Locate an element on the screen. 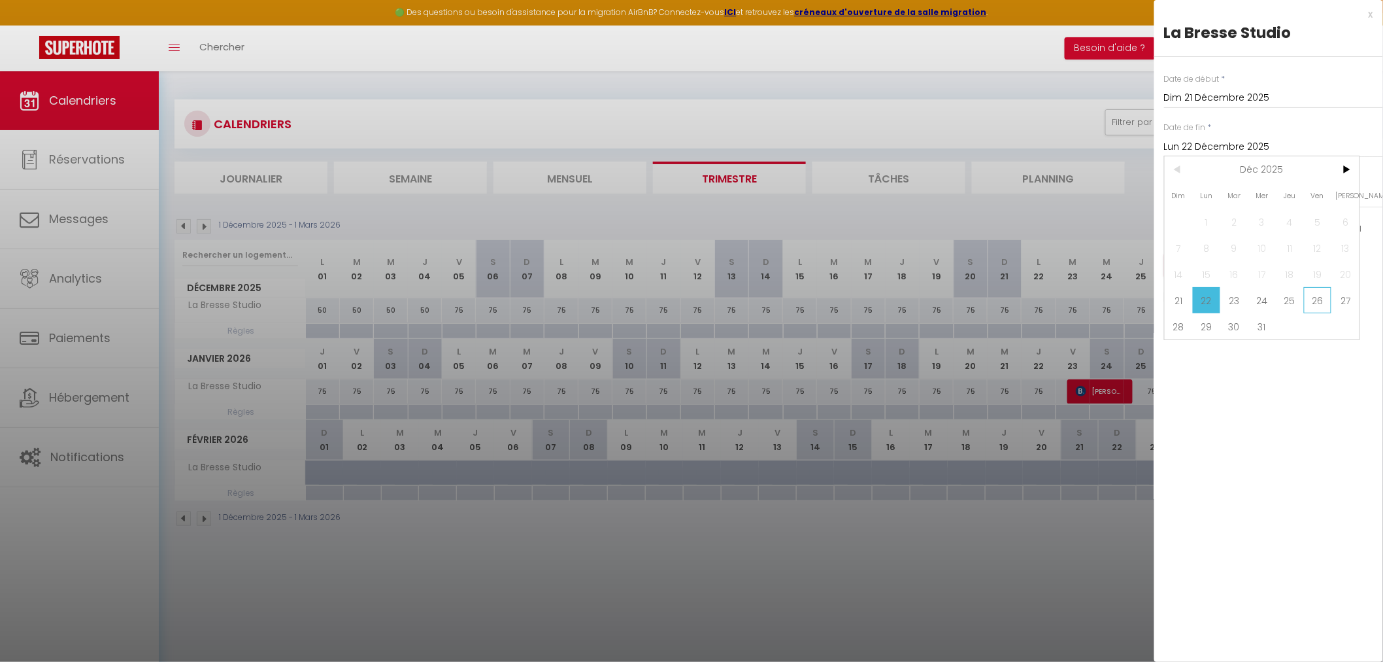 The width and height of the screenshot is (1383, 662). span: Lun is located at coordinates (1207, 195).